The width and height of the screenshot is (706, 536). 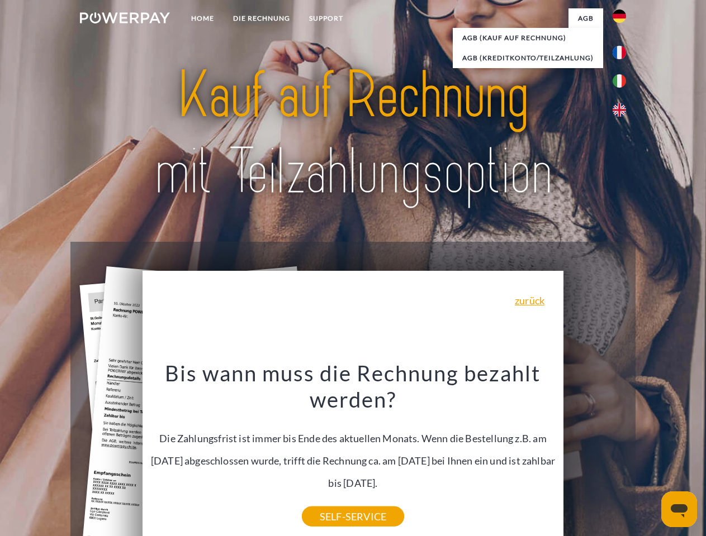 I want to click on a: SELF-SERVICE, so click(x=353, y=517).